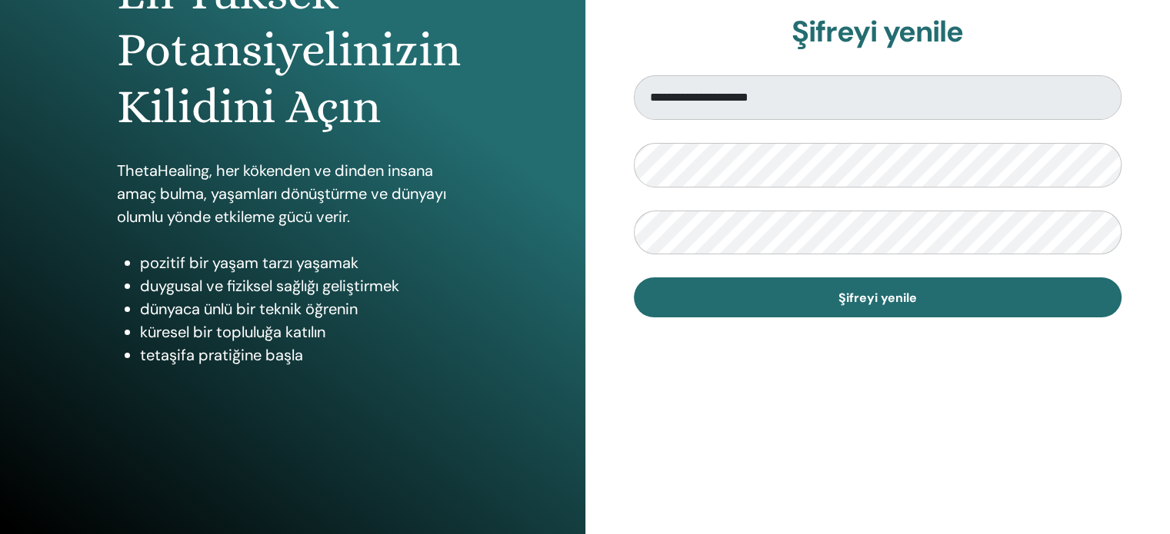 The image size is (1170, 534). What do you see at coordinates (304, 286) in the screenshot?
I see `li: duygusal ve fiziksel sağlığı geliştirmek` at bounding box center [304, 286].